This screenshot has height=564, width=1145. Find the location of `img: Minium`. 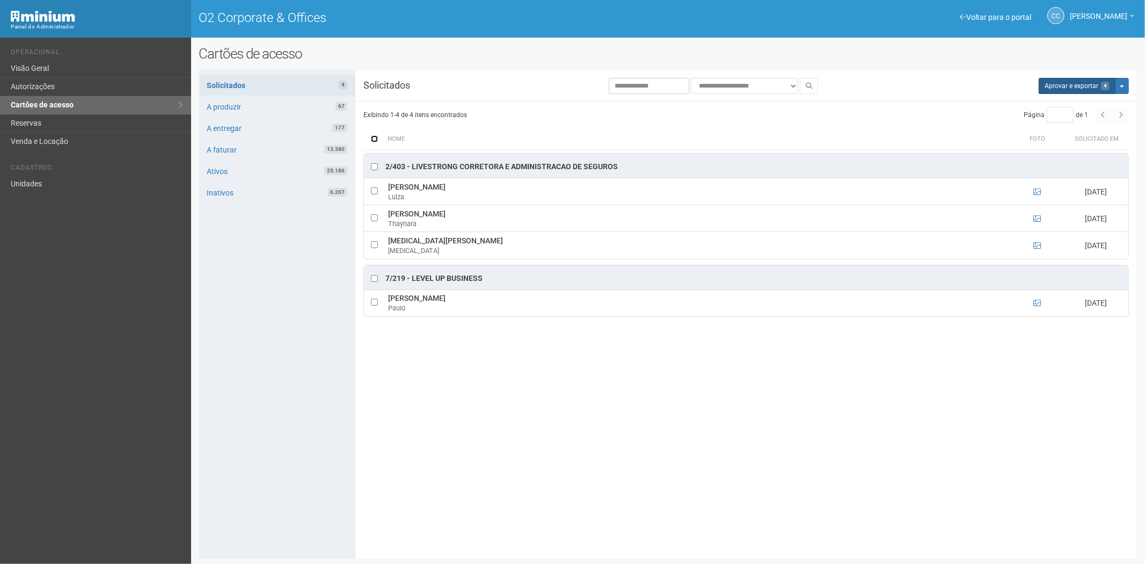

img: Minium is located at coordinates (43, 16).